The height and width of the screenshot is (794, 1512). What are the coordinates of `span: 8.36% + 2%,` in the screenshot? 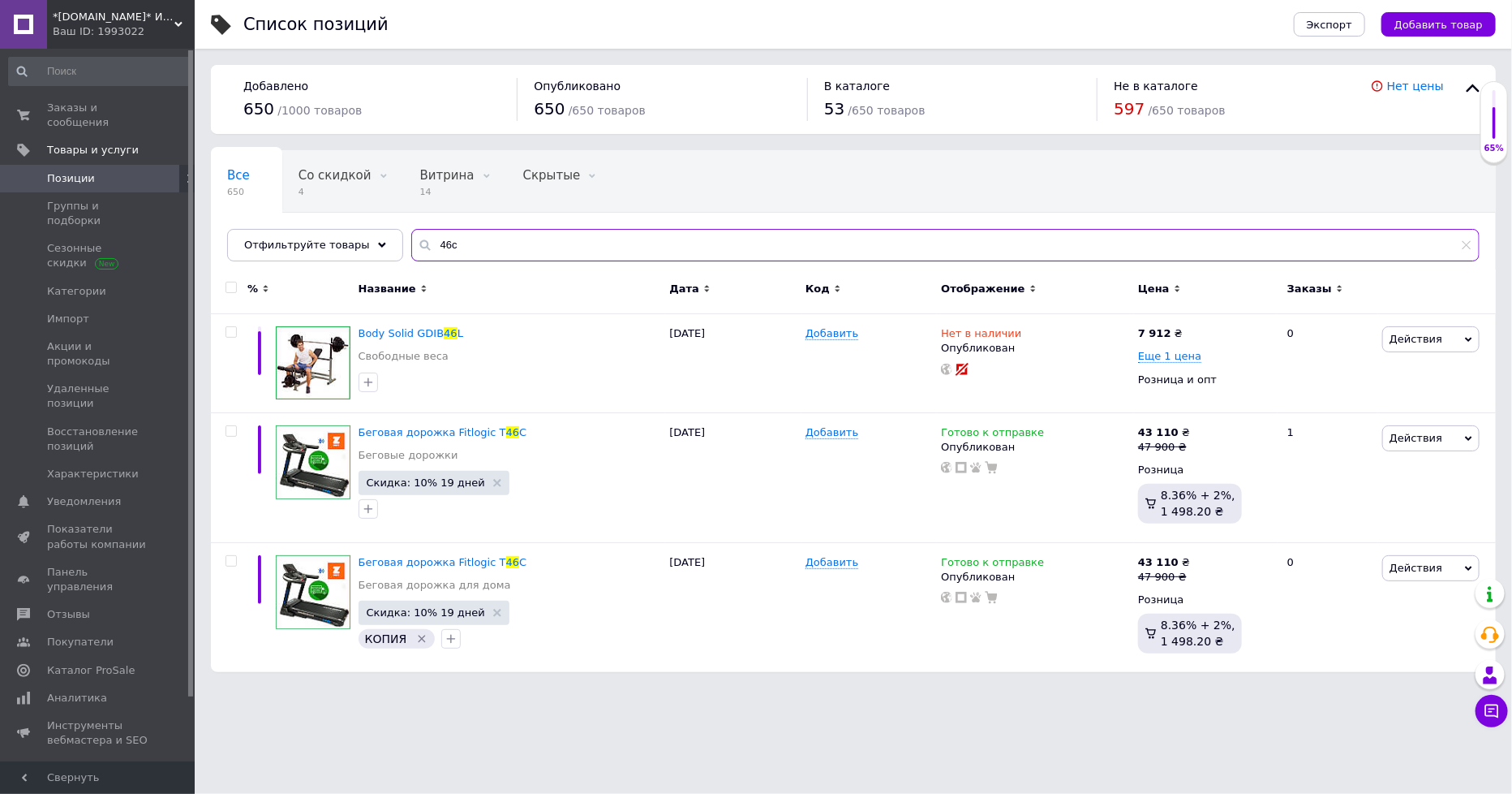 It's located at (1198, 625).